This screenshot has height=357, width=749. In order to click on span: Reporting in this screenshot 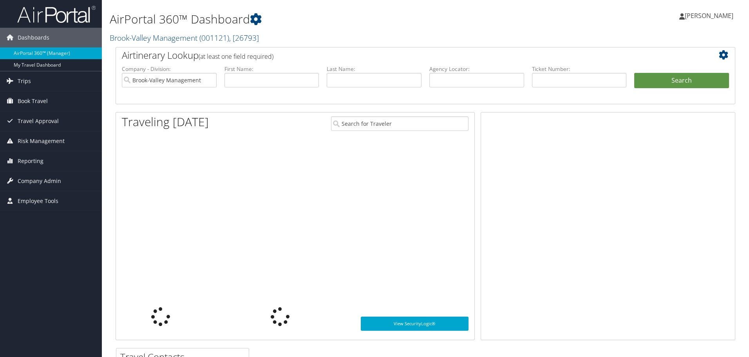, I will do `click(31, 161)`.